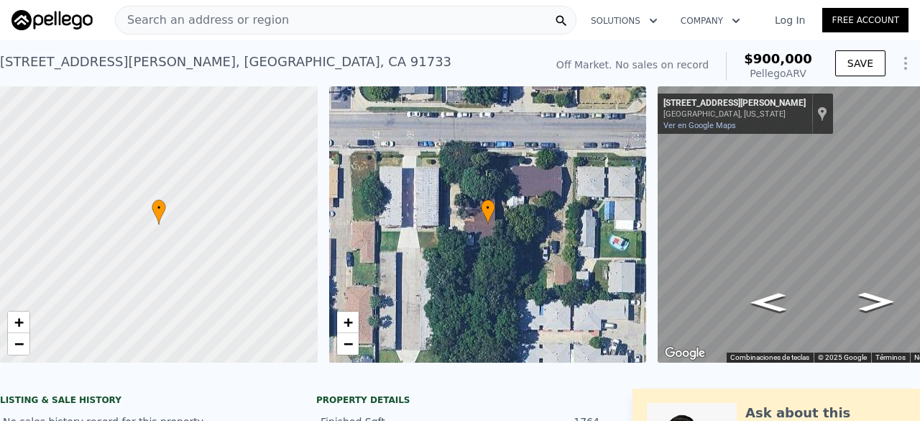 This screenshot has height=421, width=920. I want to click on div: Property details, so click(460, 400).